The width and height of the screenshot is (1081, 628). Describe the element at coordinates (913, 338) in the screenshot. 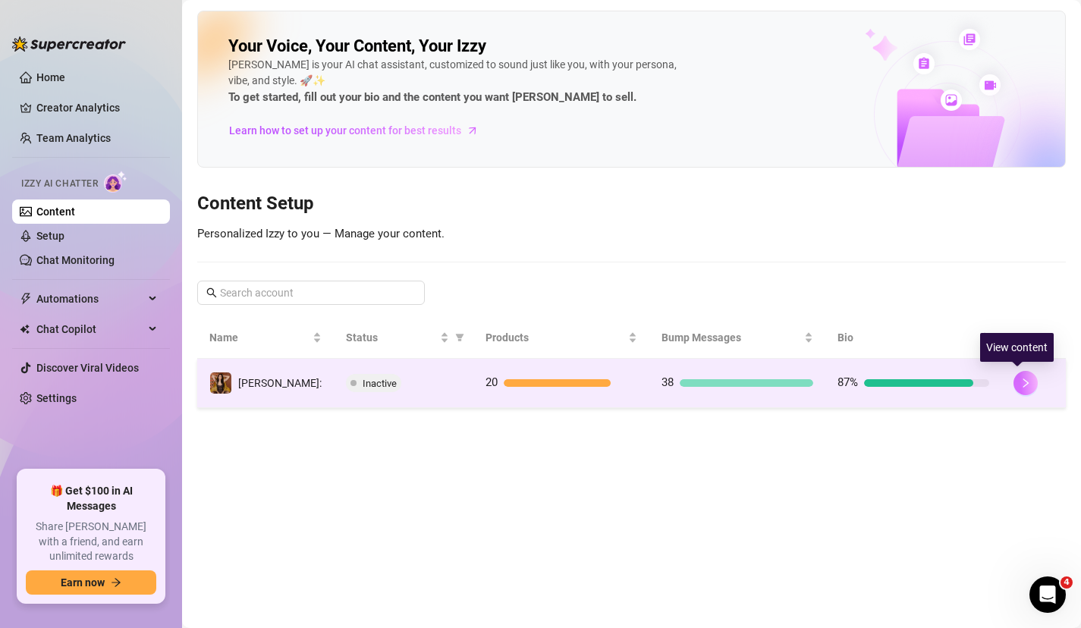

I see `th: Bio` at that location.